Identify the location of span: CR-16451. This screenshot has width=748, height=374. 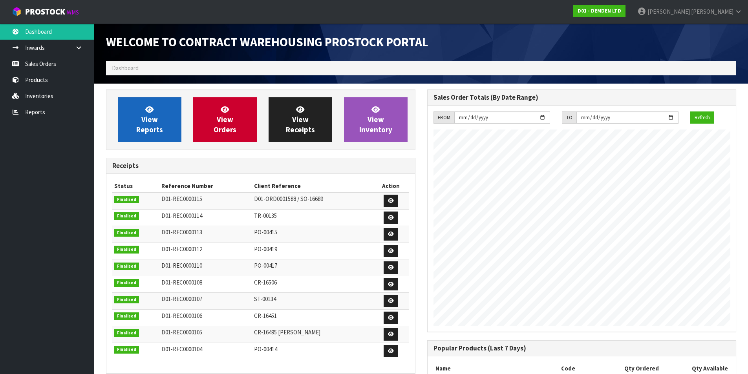
(266, 316).